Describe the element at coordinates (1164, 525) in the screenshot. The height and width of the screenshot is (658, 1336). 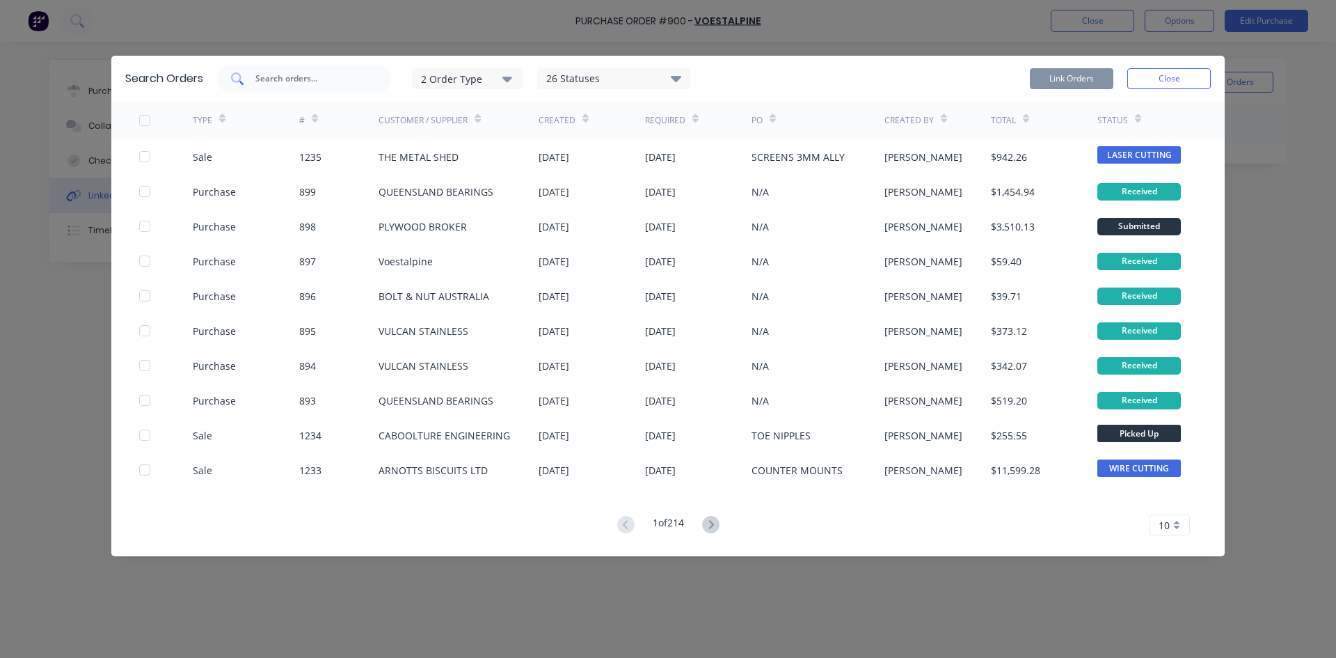
I see `span: 10` at that location.